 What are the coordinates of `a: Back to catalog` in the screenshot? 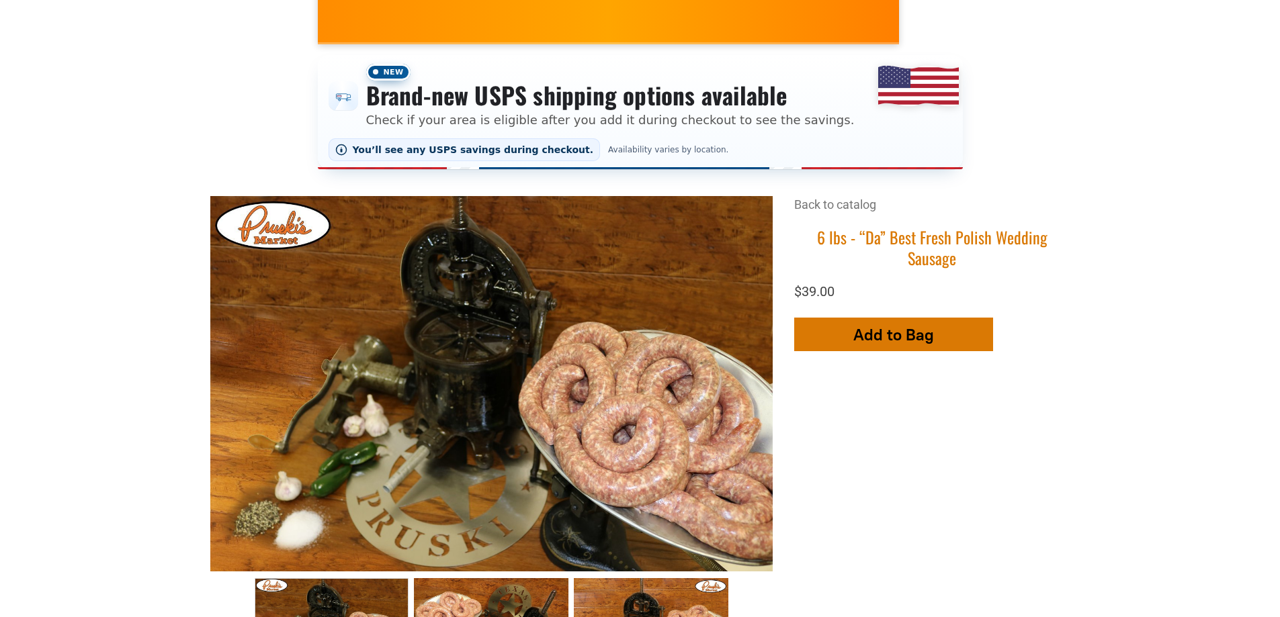 It's located at (835, 204).